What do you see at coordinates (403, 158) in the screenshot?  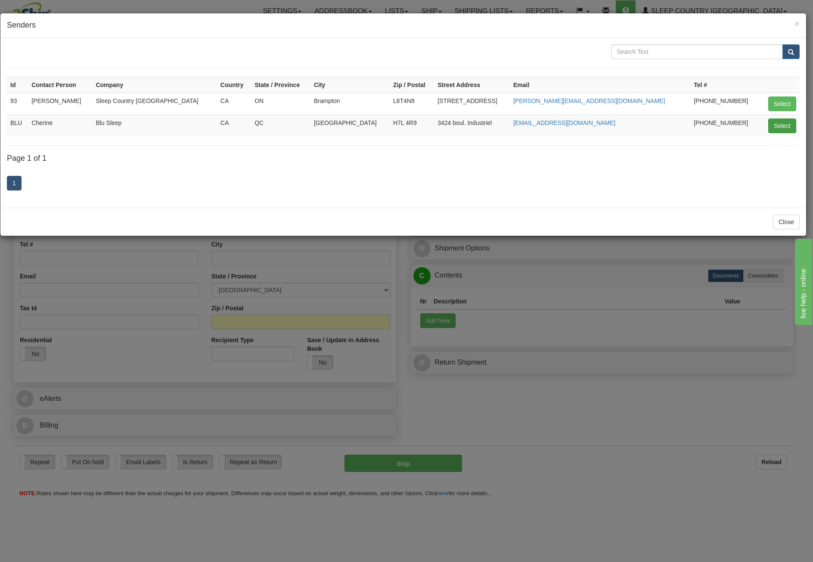 I see `h4: Page 1 of 1` at bounding box center [403, 158].